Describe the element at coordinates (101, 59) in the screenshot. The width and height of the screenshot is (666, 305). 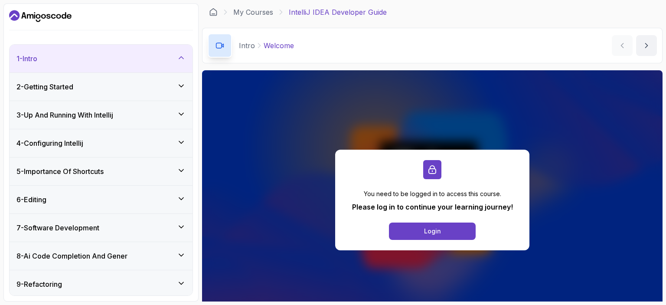
I see `button: 1-Intro` at that location.